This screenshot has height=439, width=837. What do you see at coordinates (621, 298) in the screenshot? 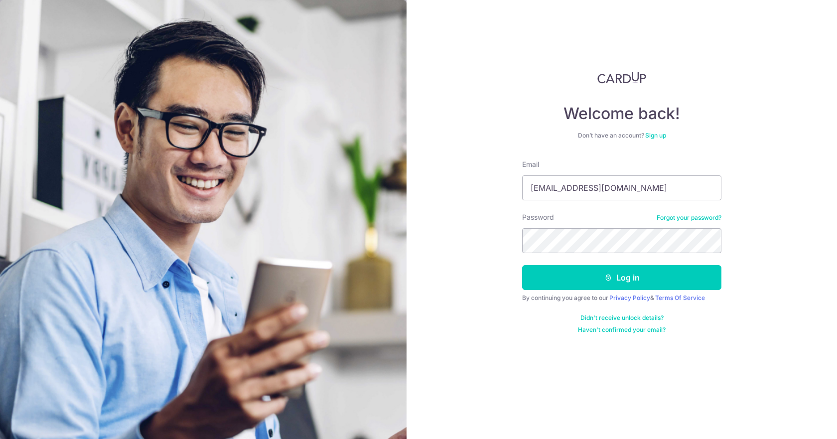
I see `div: By continuing you agree to our &` at bounding box center [621, 298].